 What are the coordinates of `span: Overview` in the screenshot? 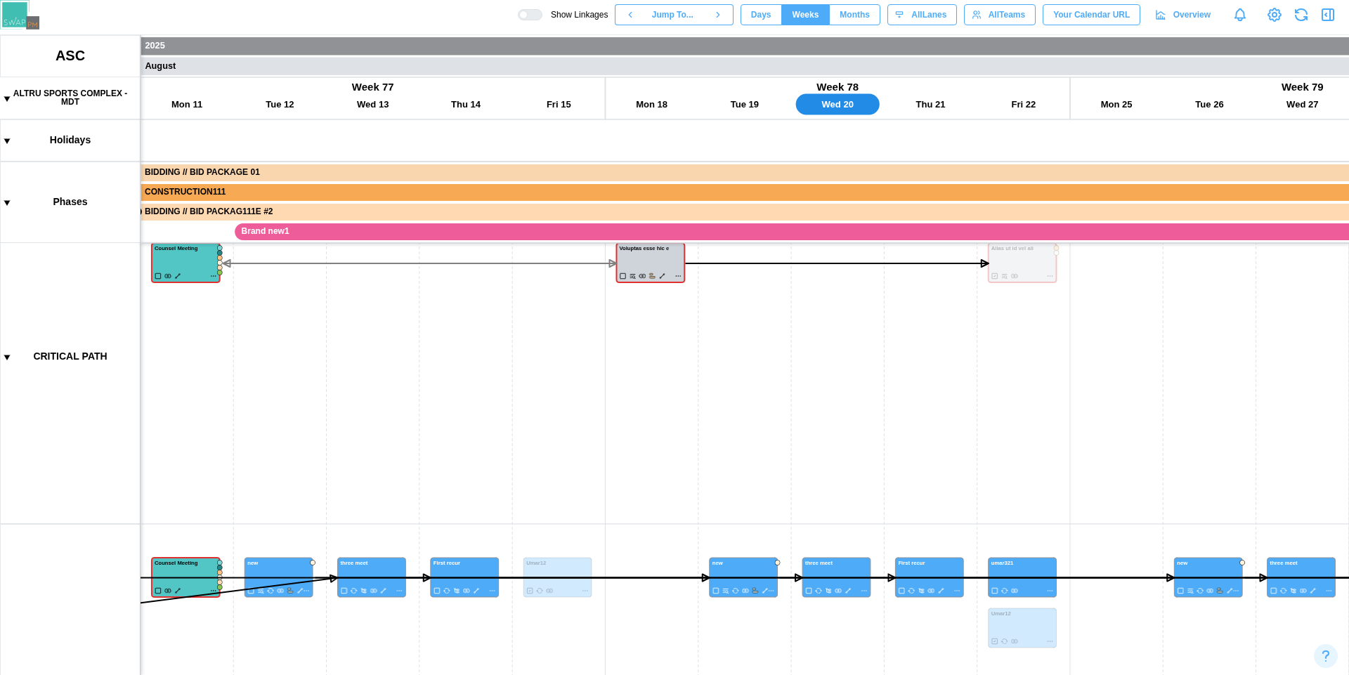 It's located at (1191, 15).